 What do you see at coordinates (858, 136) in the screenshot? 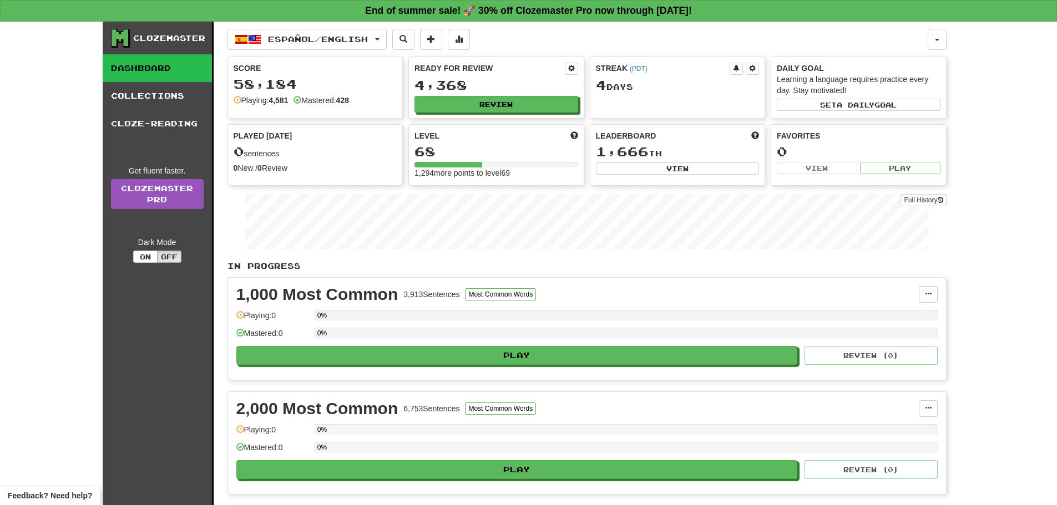
I see `div: Favorites` at bounding box center [858, 136].